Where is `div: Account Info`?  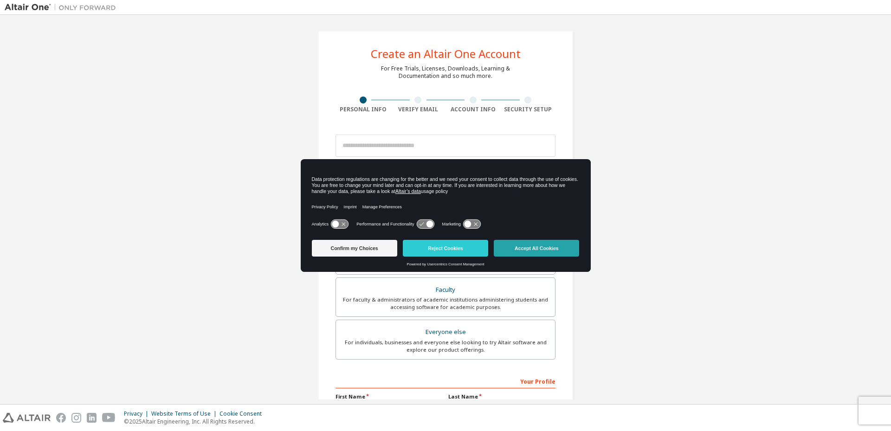
div: Account Info is located at coordinates (473, 110).